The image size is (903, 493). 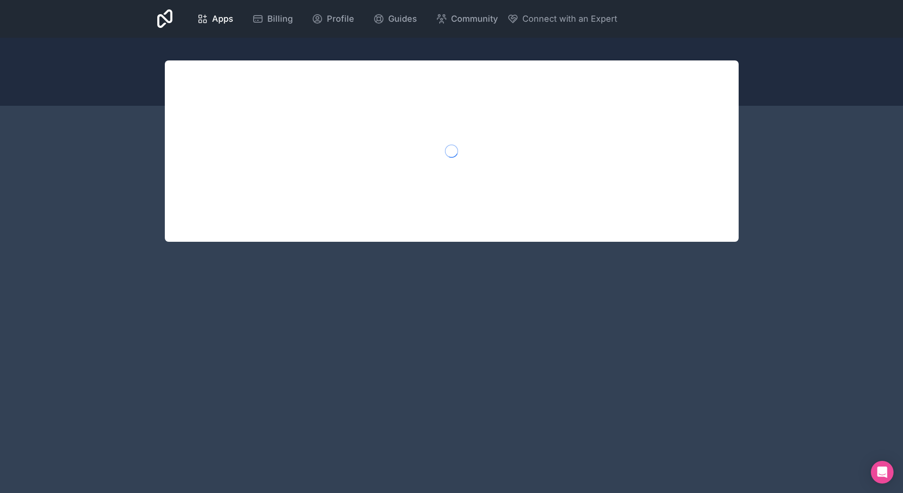 I want to click on span: Community, so click(x=474, y=19).